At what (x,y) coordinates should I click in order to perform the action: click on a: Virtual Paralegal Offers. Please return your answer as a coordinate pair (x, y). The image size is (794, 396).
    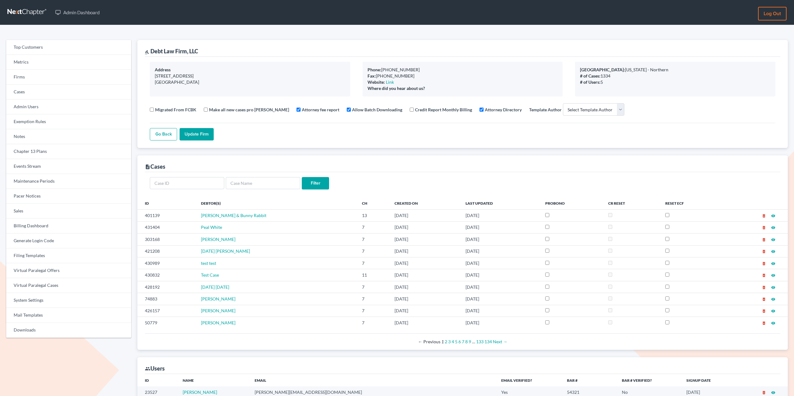
    Looking at the image, I should click on (69, 271).